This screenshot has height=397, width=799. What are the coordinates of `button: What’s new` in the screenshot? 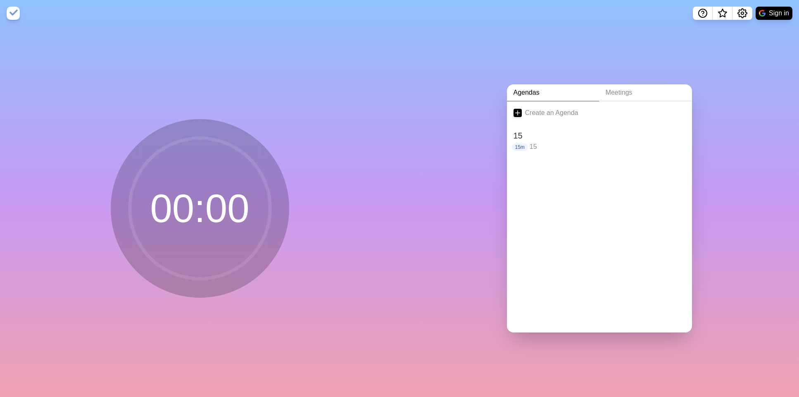 It's located at (723, 13).